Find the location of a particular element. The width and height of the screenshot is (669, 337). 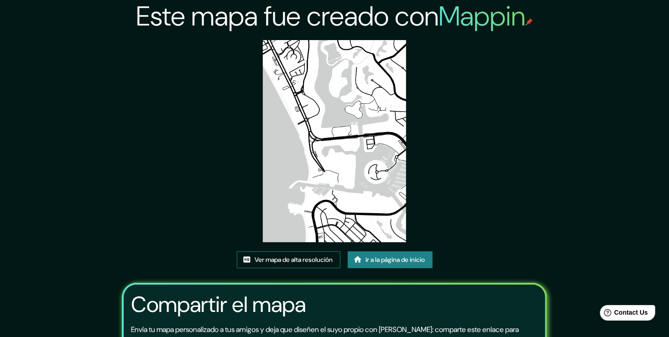

img: mappin-pin is located at coordinates (529, 22).